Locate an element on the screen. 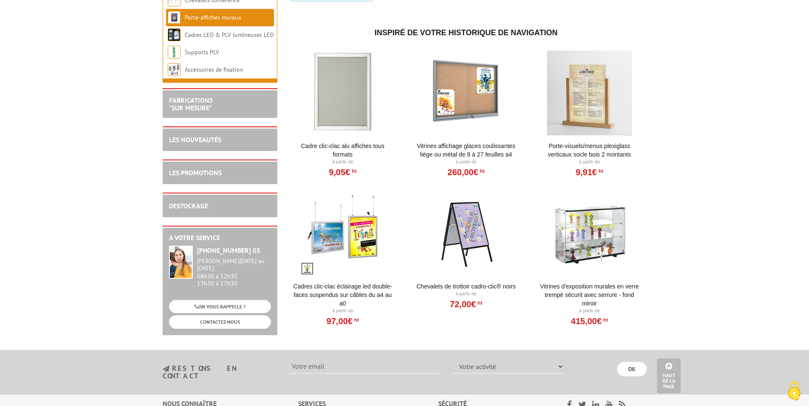  img: Accessoires de fixation is located at coordinates (174, 70).